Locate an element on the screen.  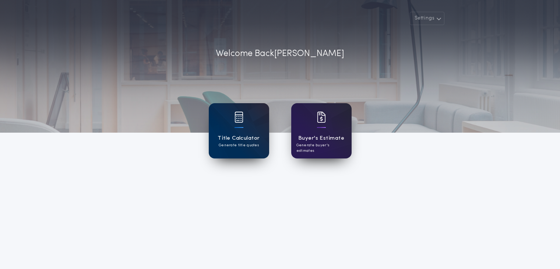
button: Settings is located at coordinates (427, 18).